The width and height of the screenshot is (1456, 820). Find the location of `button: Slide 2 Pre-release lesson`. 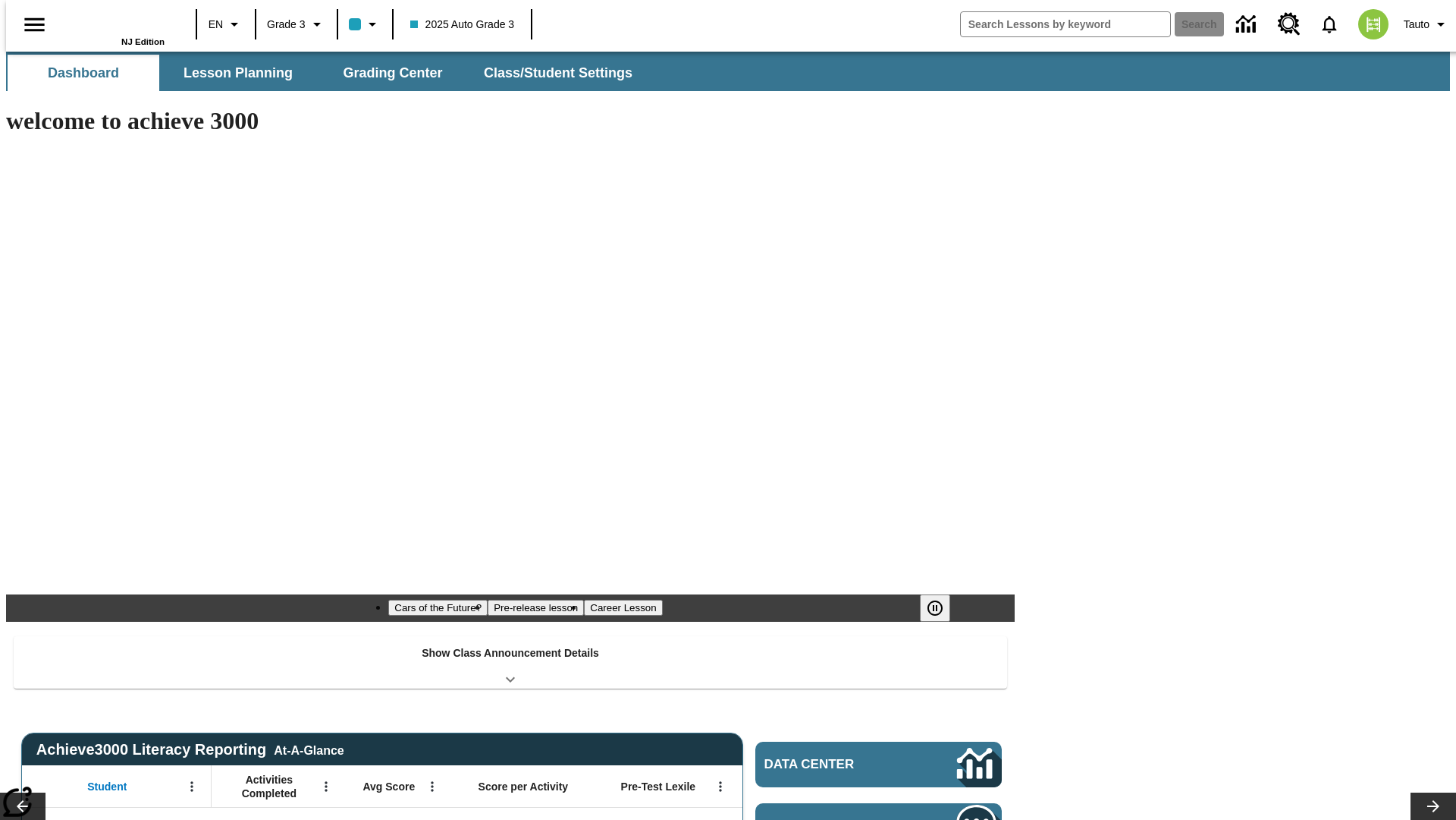

button: Slide 2 Pre-release lesson is located at coordinates (535, 607).